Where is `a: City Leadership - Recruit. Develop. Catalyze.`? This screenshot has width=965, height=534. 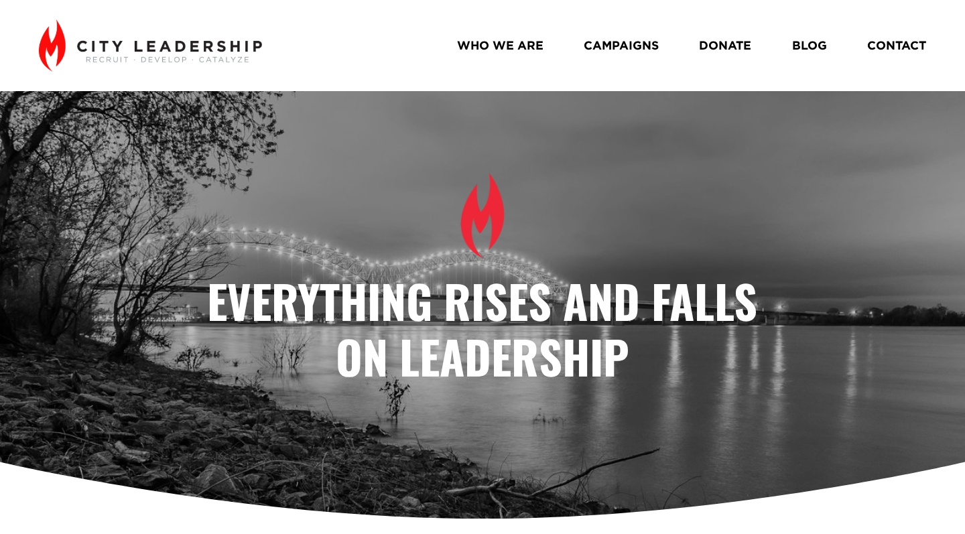 a: City Leadership - Recruit. Develop. Catalyze. is located at coordinates (150, 46).